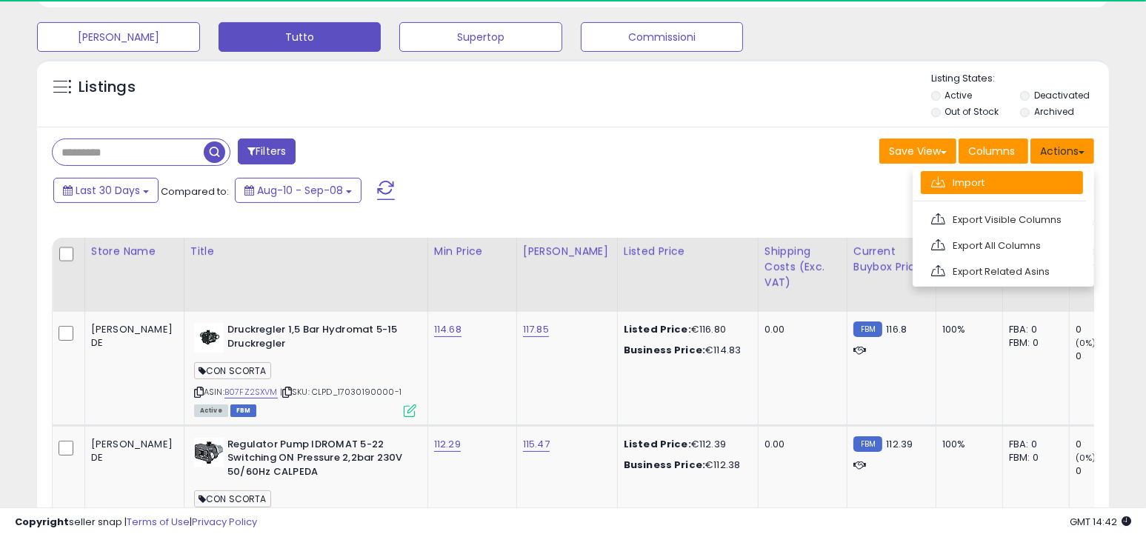 This screenshot has height=537, width=1146. What do you see at coordinates (993, 151) in the screenshot?
I see `button: Columns` at bounding box center [993, 151].